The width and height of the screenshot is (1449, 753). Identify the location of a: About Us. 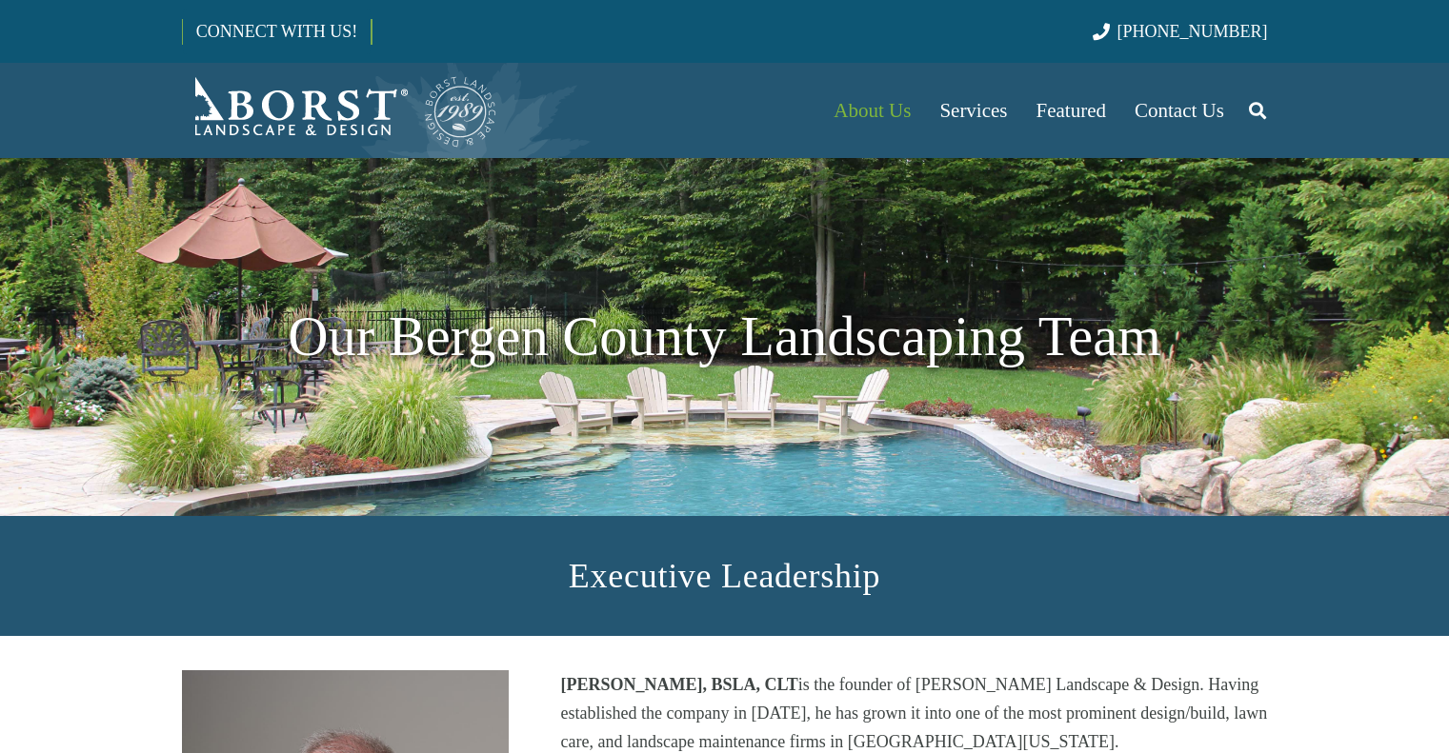
(871, 110).